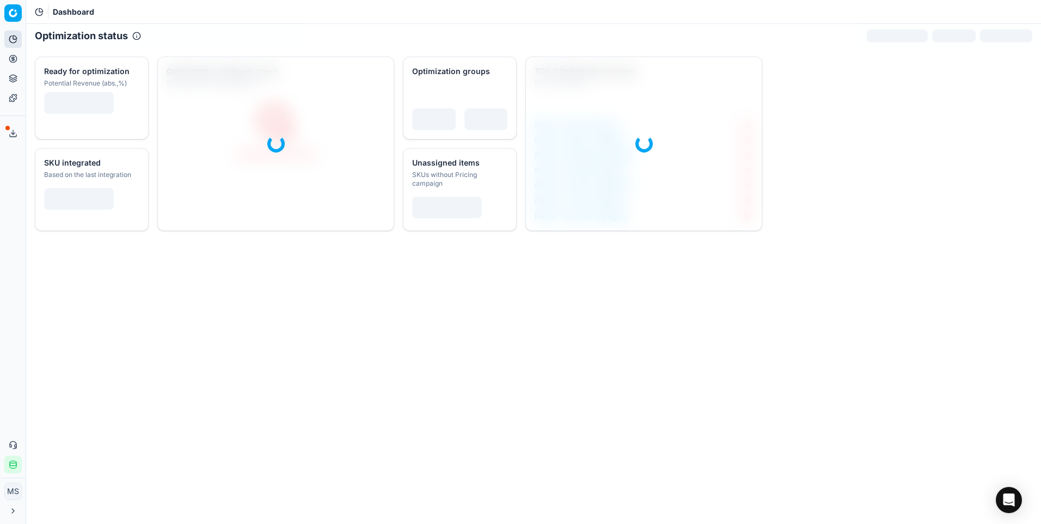 The height and width of the screenshot is (524, 1041). I want to click on div: Based on the last integration, so click(90, 175).